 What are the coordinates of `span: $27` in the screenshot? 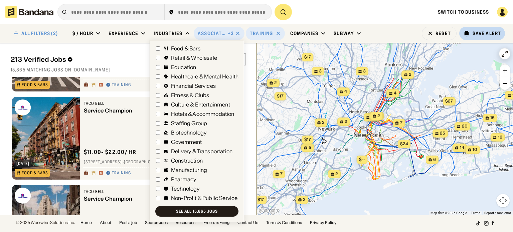 It's located at (449, 101).